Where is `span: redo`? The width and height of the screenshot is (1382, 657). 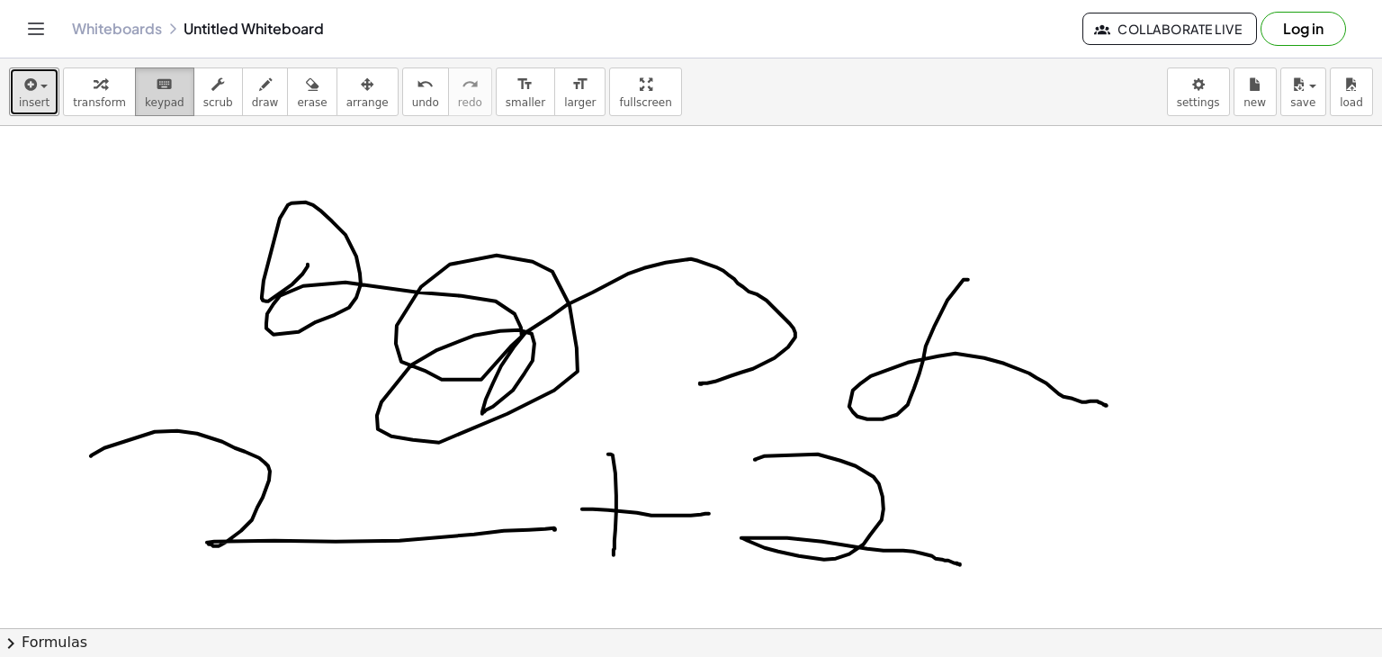 span: redo is located at coordinates (470, 103).